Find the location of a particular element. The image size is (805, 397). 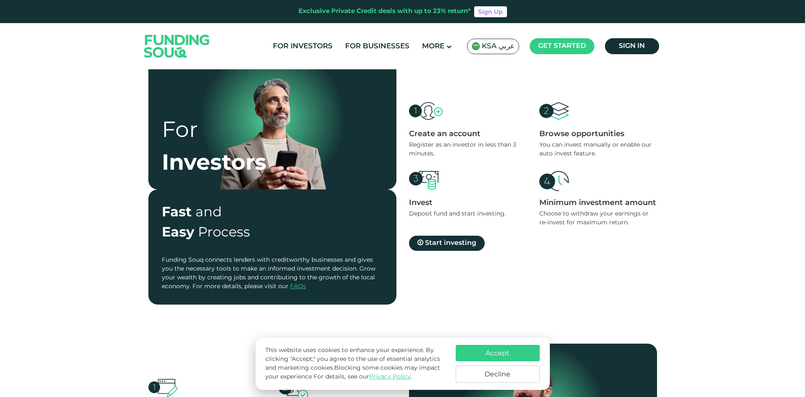

div: Minimum investment amount is located at coordinates (598, 203).